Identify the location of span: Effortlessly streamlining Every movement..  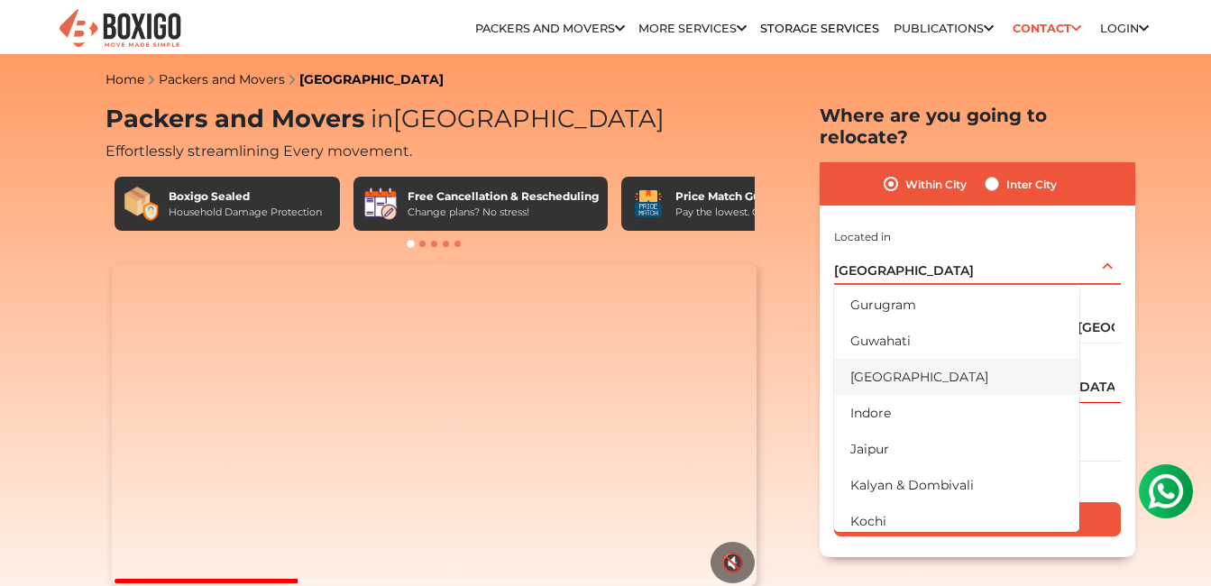
(259, 151).